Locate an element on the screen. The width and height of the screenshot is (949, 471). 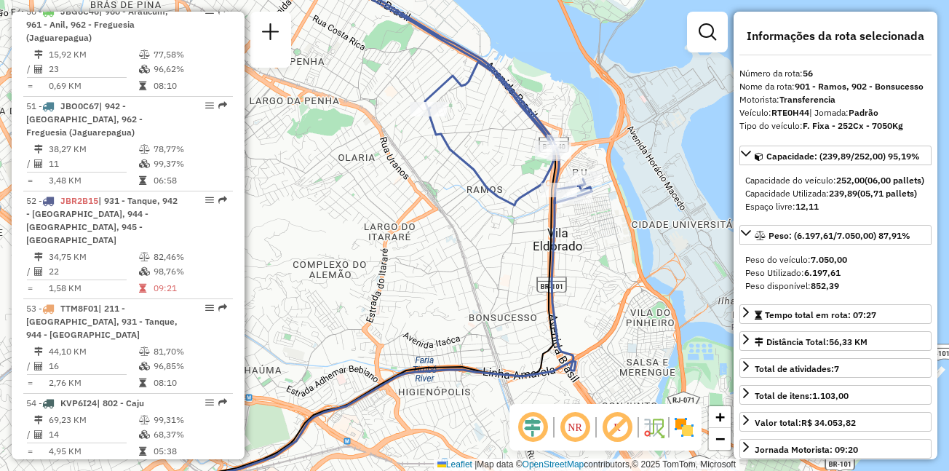
td: 34,75 KM is located at coordinates (93, 257).